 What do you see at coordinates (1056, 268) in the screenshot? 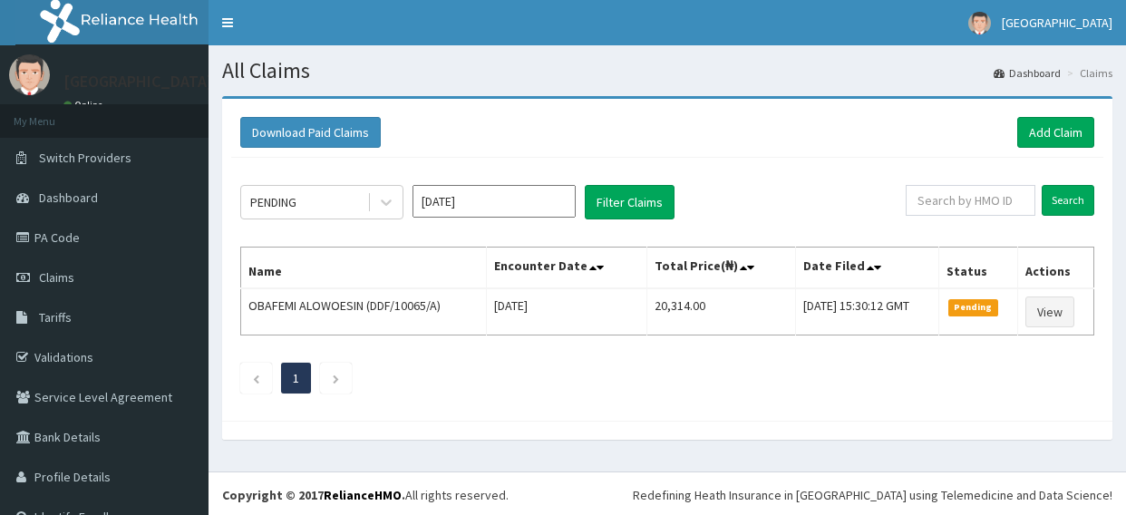
I see `th: Actions` at bounding box center [1056, 268].